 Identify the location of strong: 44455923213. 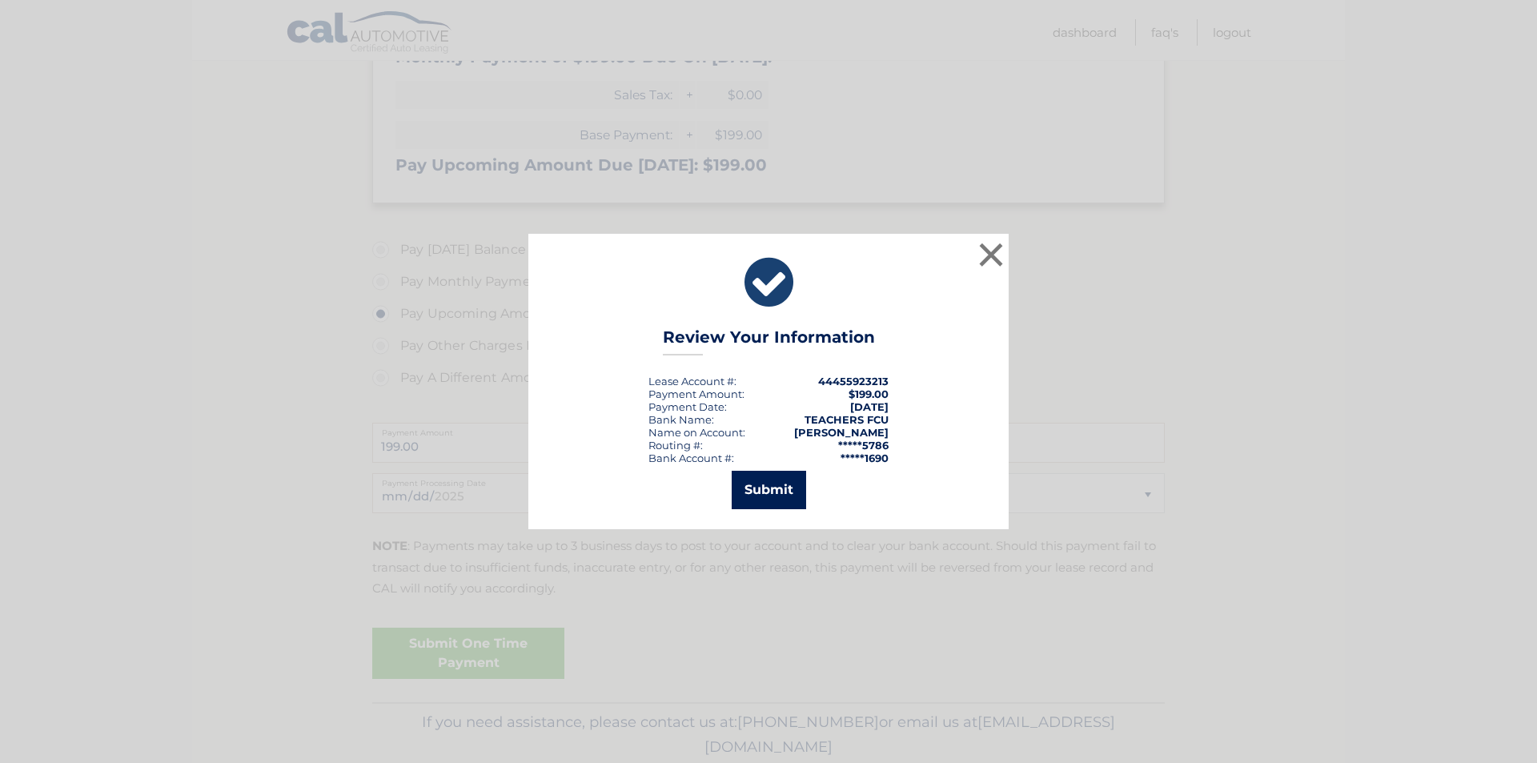
(853, 381).